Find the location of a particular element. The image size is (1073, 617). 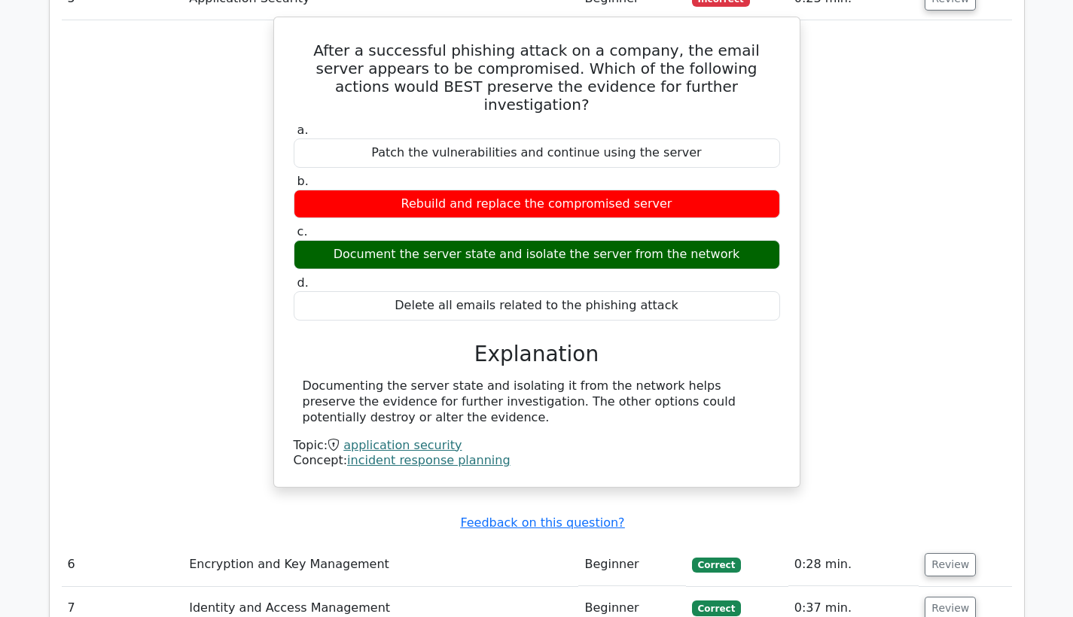

span: d. is located at coordinates (303, 282).